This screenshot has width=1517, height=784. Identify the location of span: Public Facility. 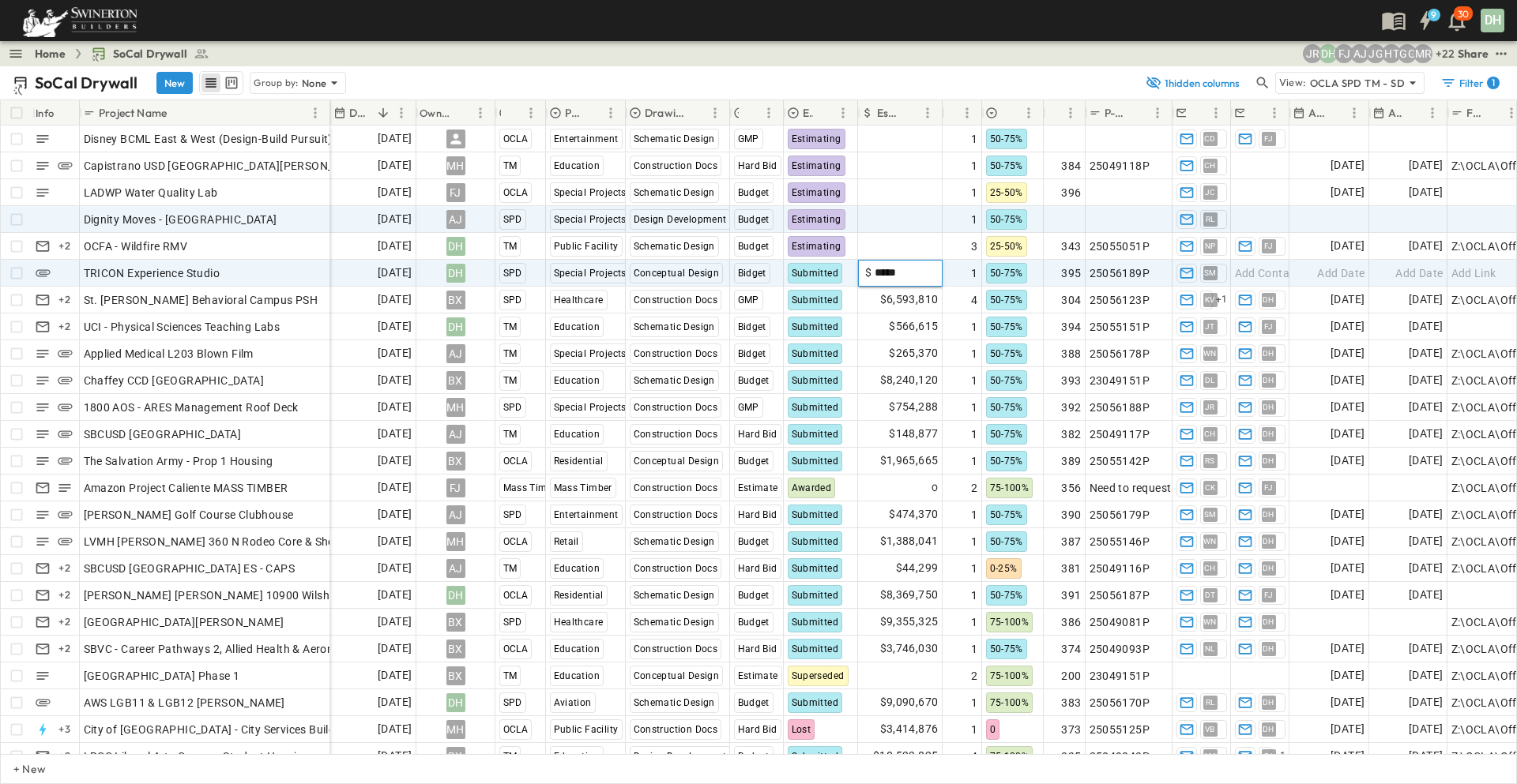
(586, 246).